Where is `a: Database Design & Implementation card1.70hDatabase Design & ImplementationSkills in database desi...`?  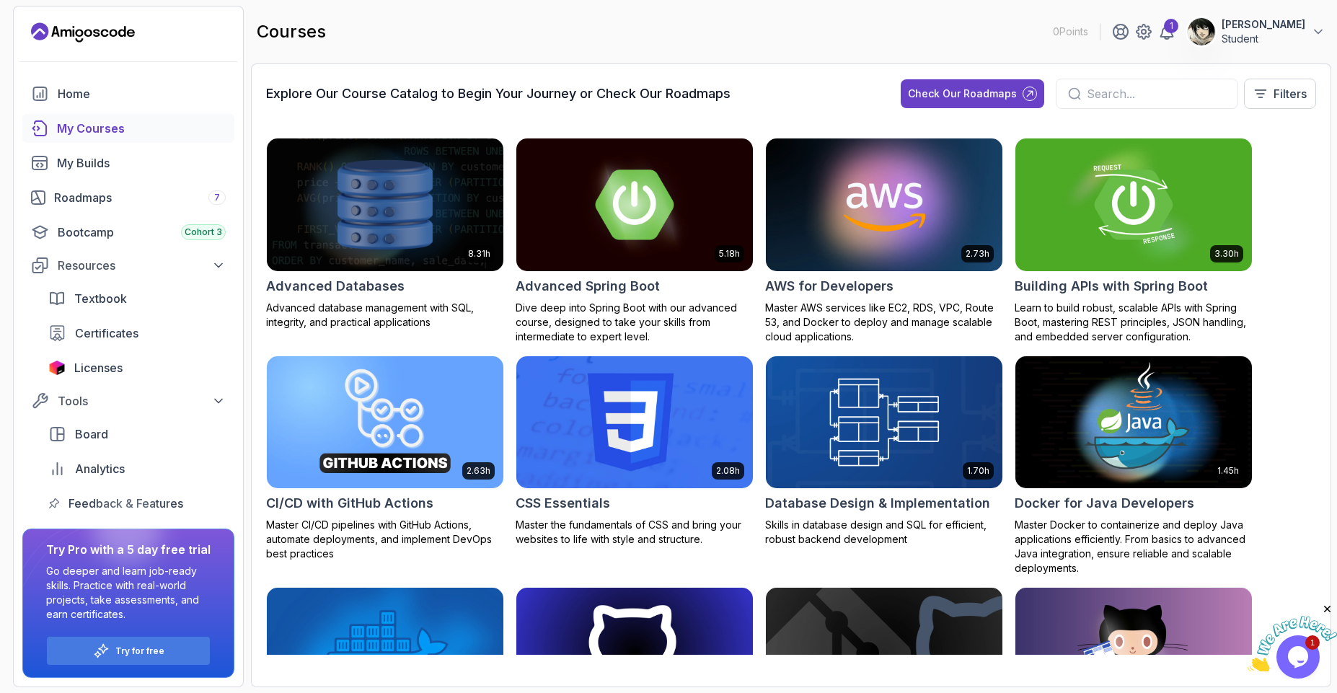
a: Database Design & Implementation card1.70hDatabase Design & ImplementationSkills in database desi... is located at coordinates (884, 451).